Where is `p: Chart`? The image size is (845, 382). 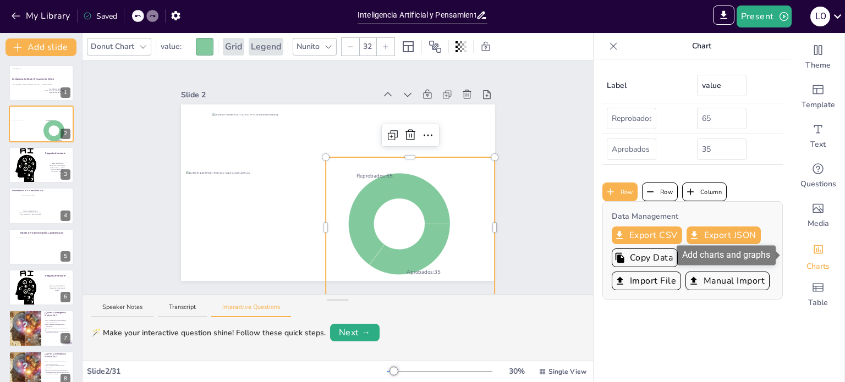
p: Chart is located at coordinates (701, 46).